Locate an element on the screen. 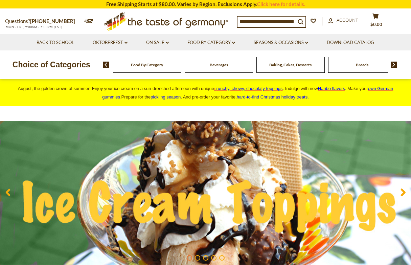 The image size is (411, 265). img: next arrow is located at coordinates (394, 65).